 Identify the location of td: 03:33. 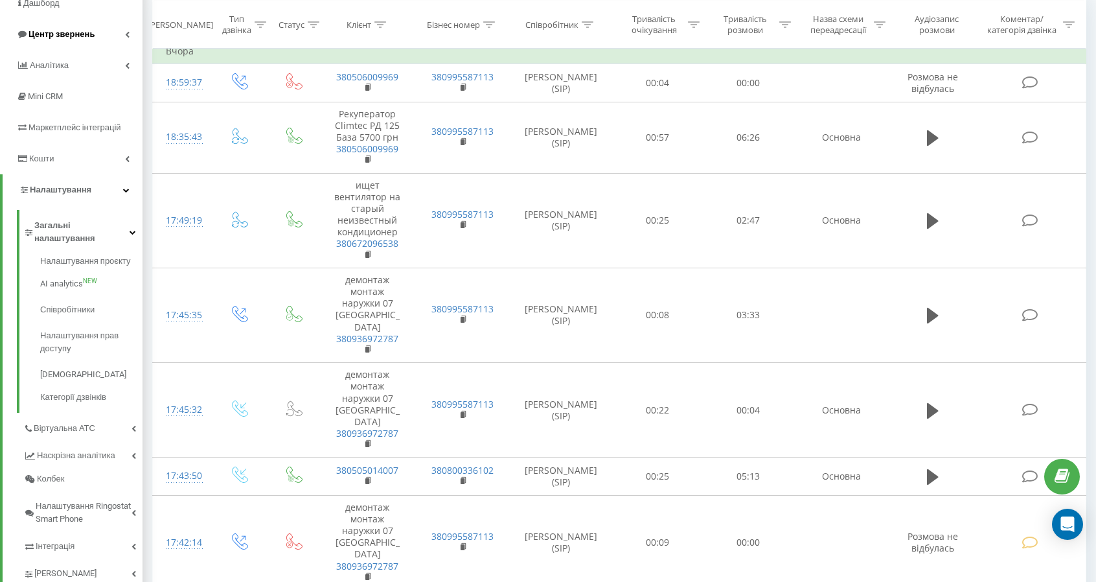
(748, 315).